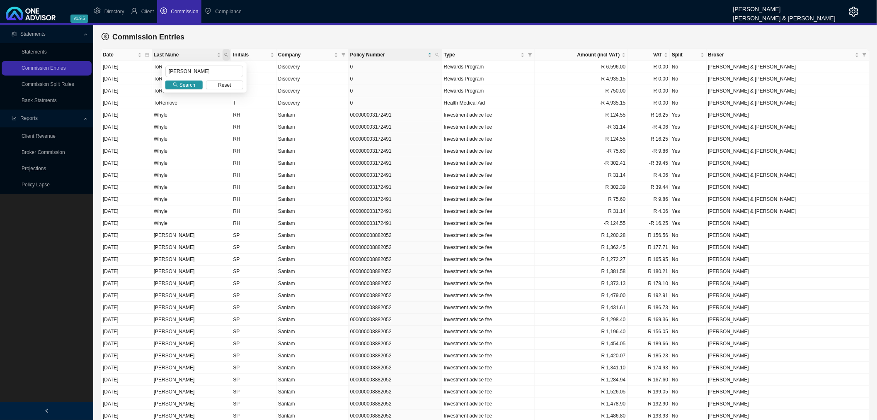 The width and height of the screenshot is (877, 420). I want to click on td: 000000003172491, so click(396, 163).